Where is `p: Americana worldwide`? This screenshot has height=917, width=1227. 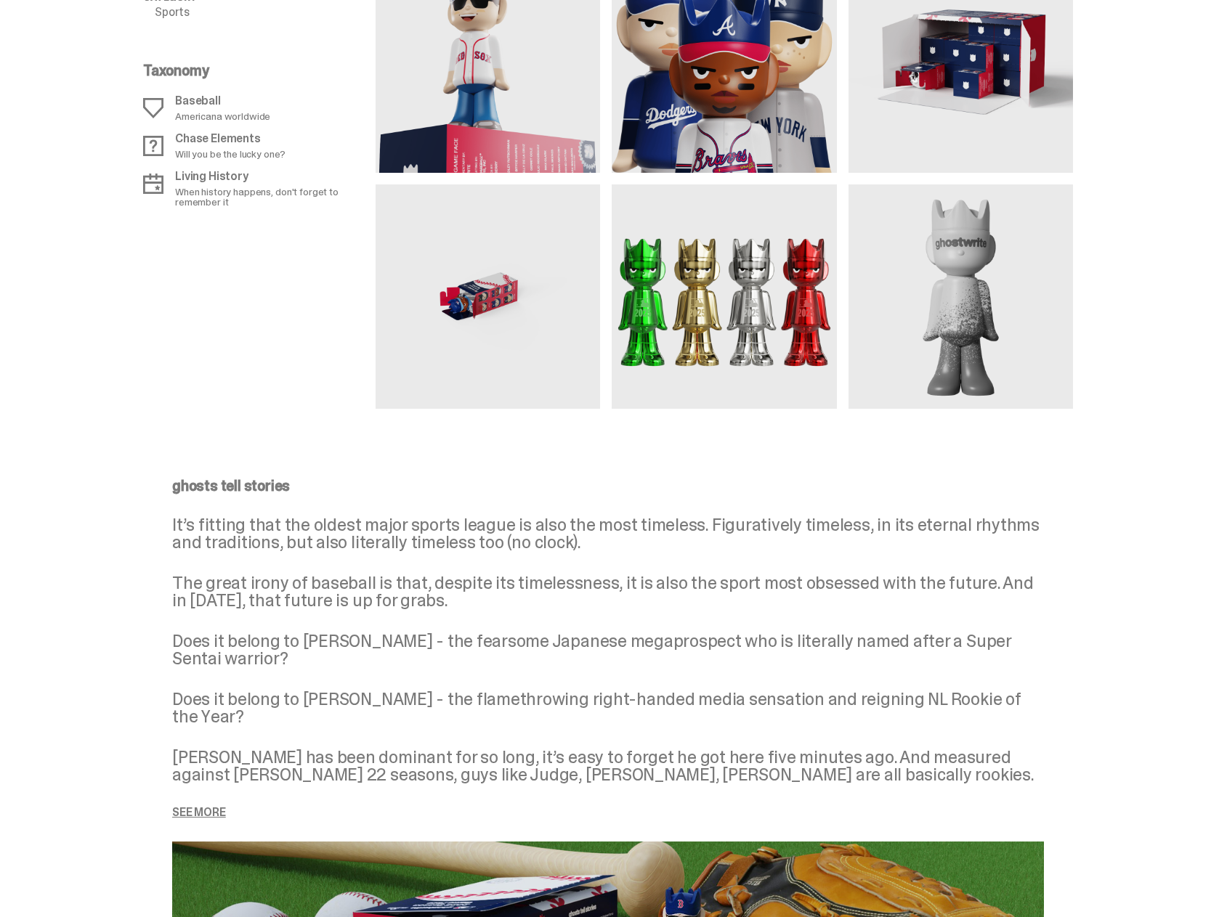 p: Americana worldwide is located at coordinates (222, 116).